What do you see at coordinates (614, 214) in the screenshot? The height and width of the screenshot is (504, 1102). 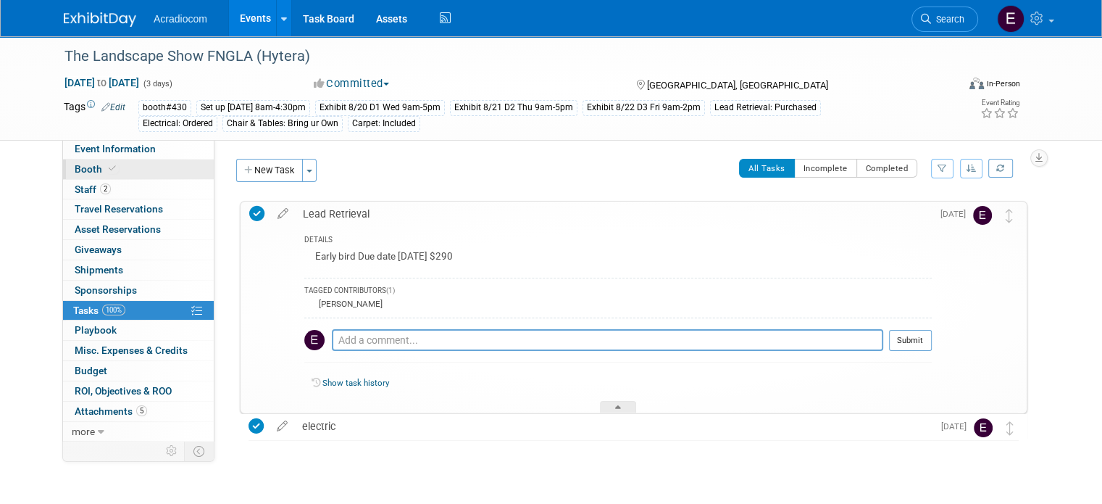 I see `div: Lead Retrieval` at bounding box center [614, 214].